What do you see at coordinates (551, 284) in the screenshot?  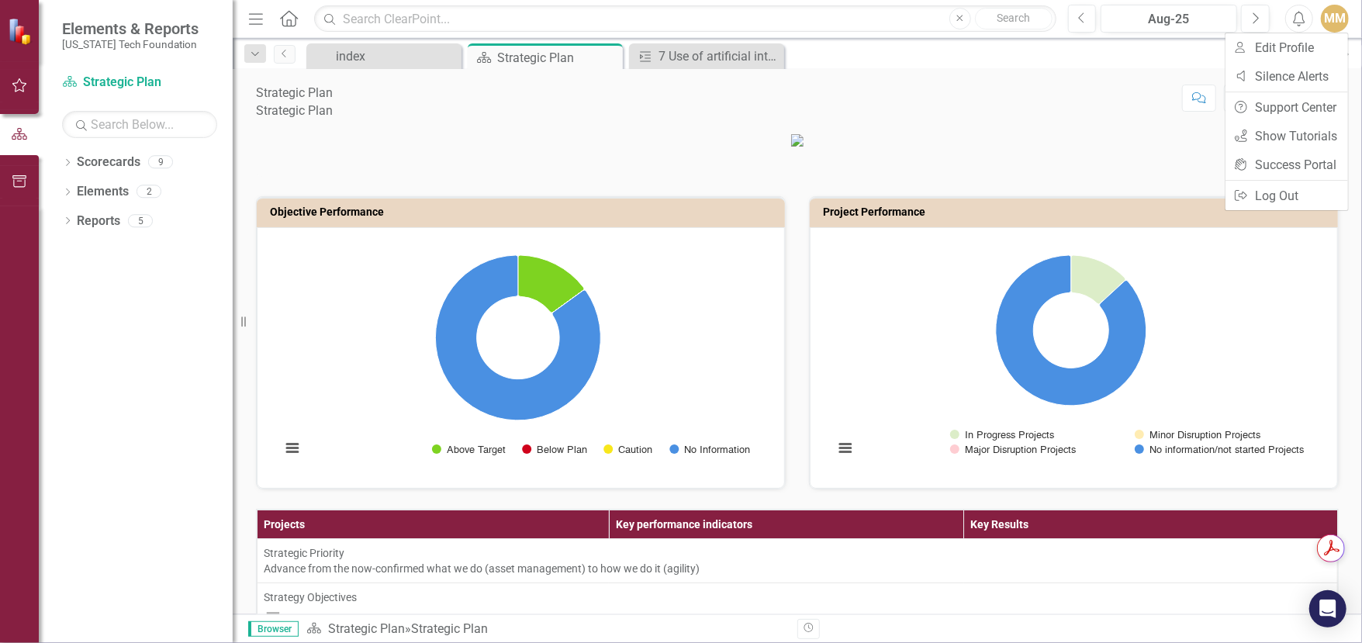 I see `path: Above Target, 3.` at bounding box center [551, 284].